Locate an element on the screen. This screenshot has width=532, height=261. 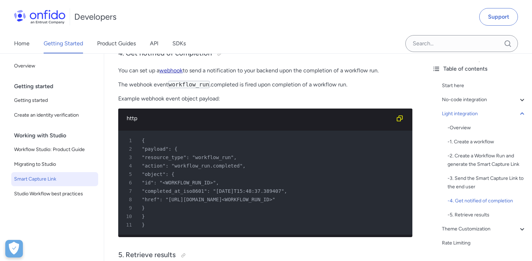
a: Theme Customization is located at coordinates (484, 229).